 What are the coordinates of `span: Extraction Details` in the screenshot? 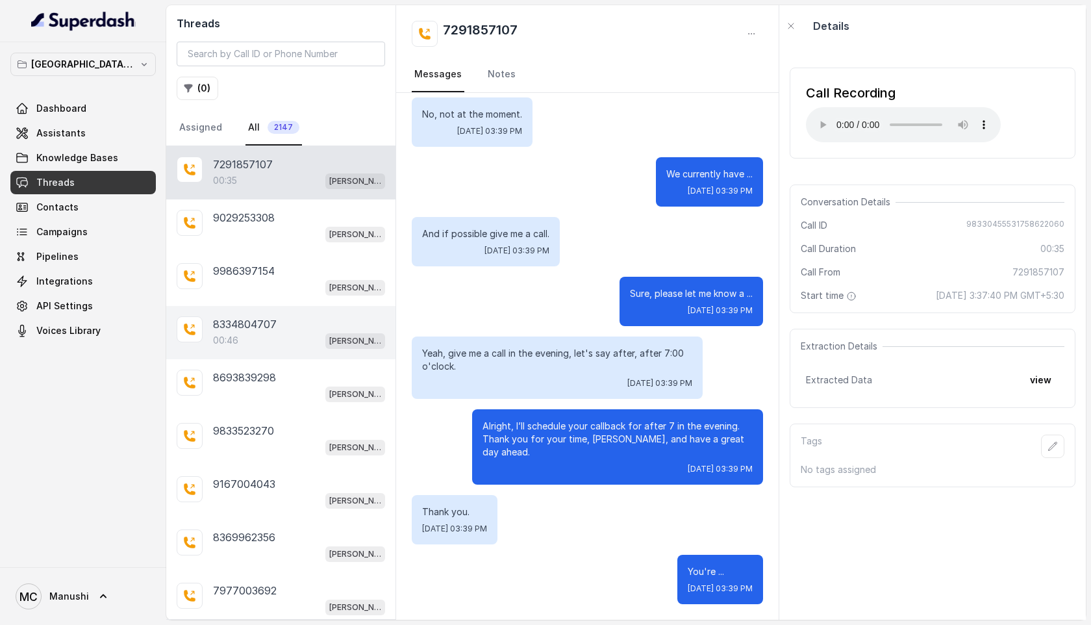 It's located at (841, 346).